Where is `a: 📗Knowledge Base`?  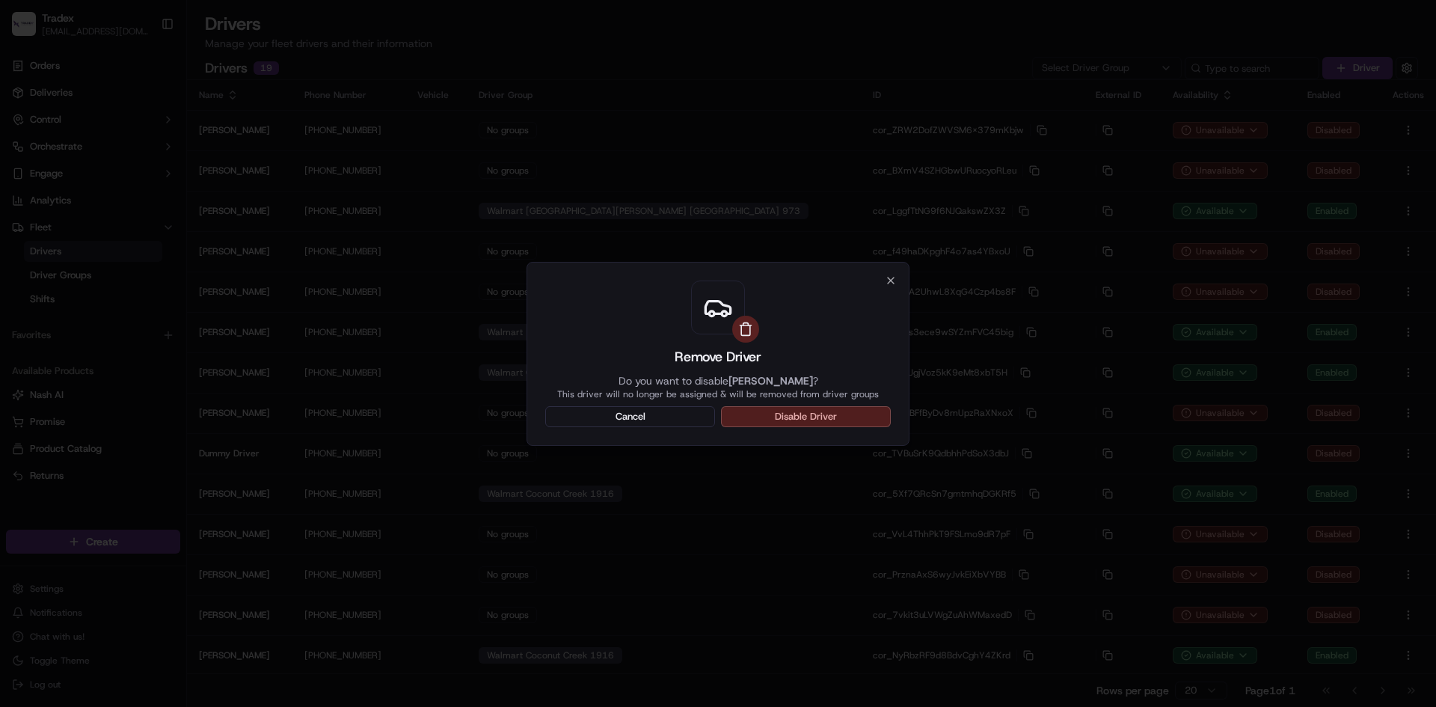
a: 📗Knowledge Base is located at coordinates (64, 224).